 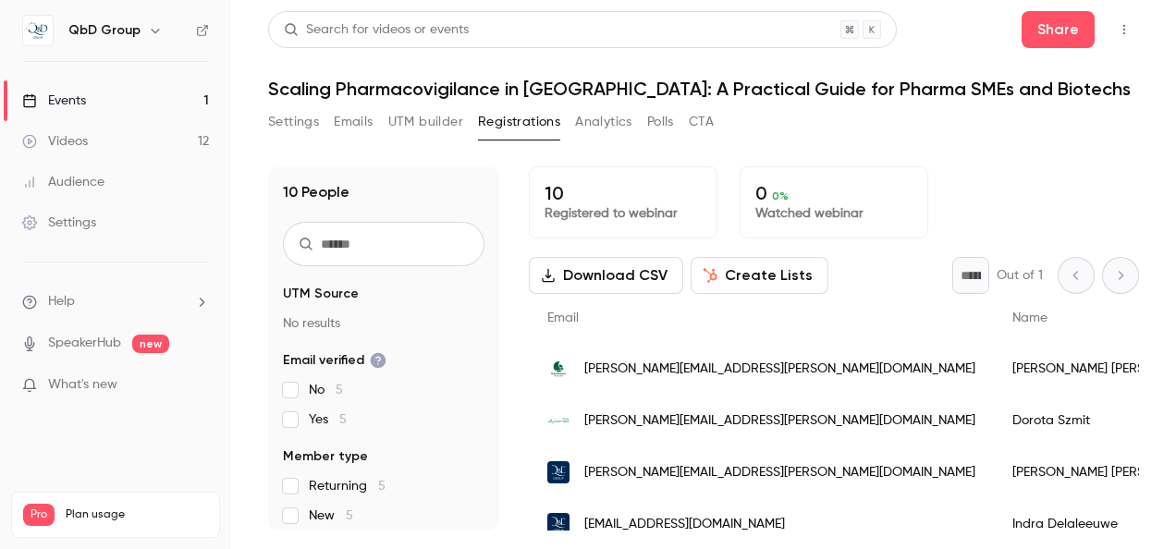 I want to click on div: Events, so click(x=54, y=101).